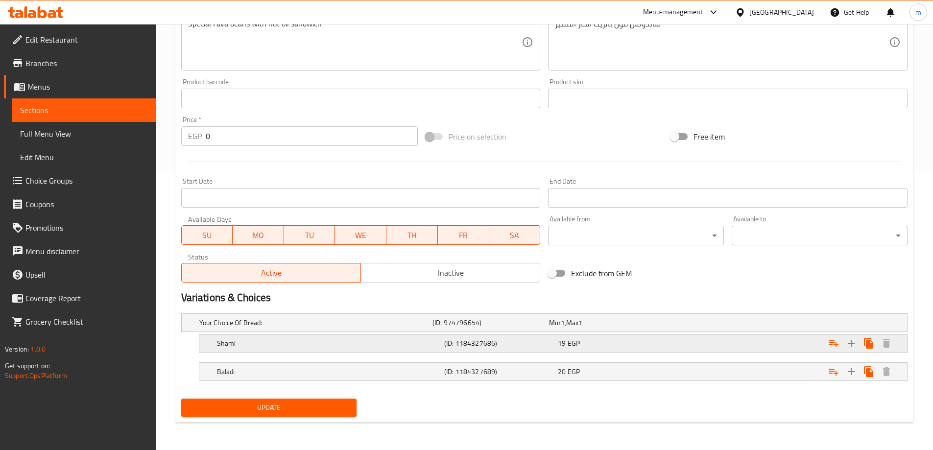 This screenshot has width=933, height=450. Describe the element at coordinates (562, 343) in the screenshot. I see `span: 19` at that location.